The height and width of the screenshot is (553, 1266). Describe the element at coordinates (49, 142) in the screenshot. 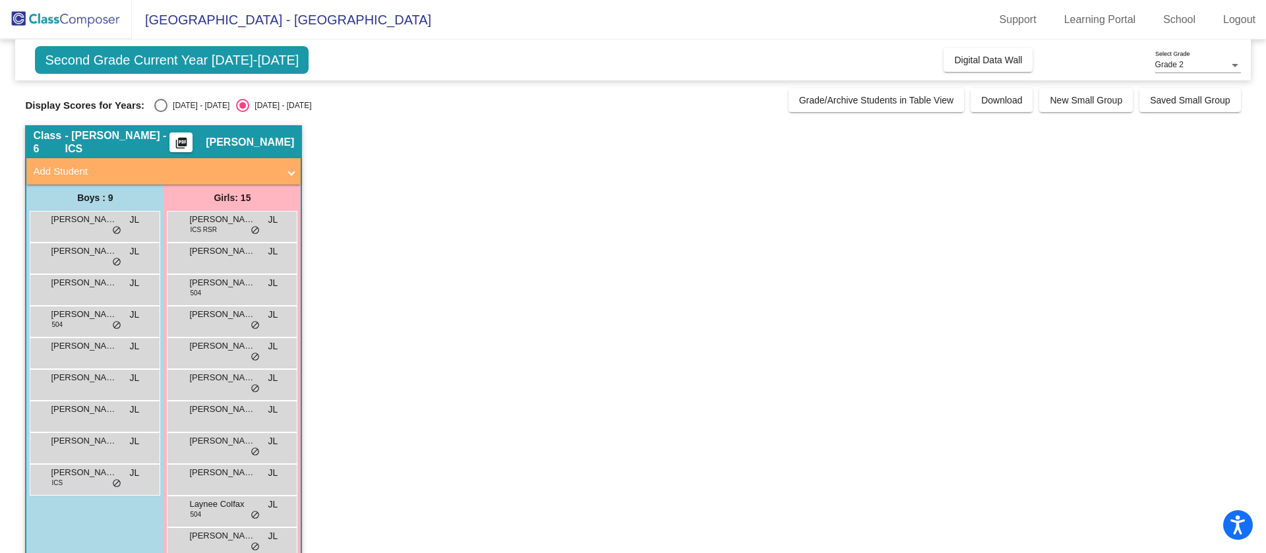

I see `span: Class 6` at that location.